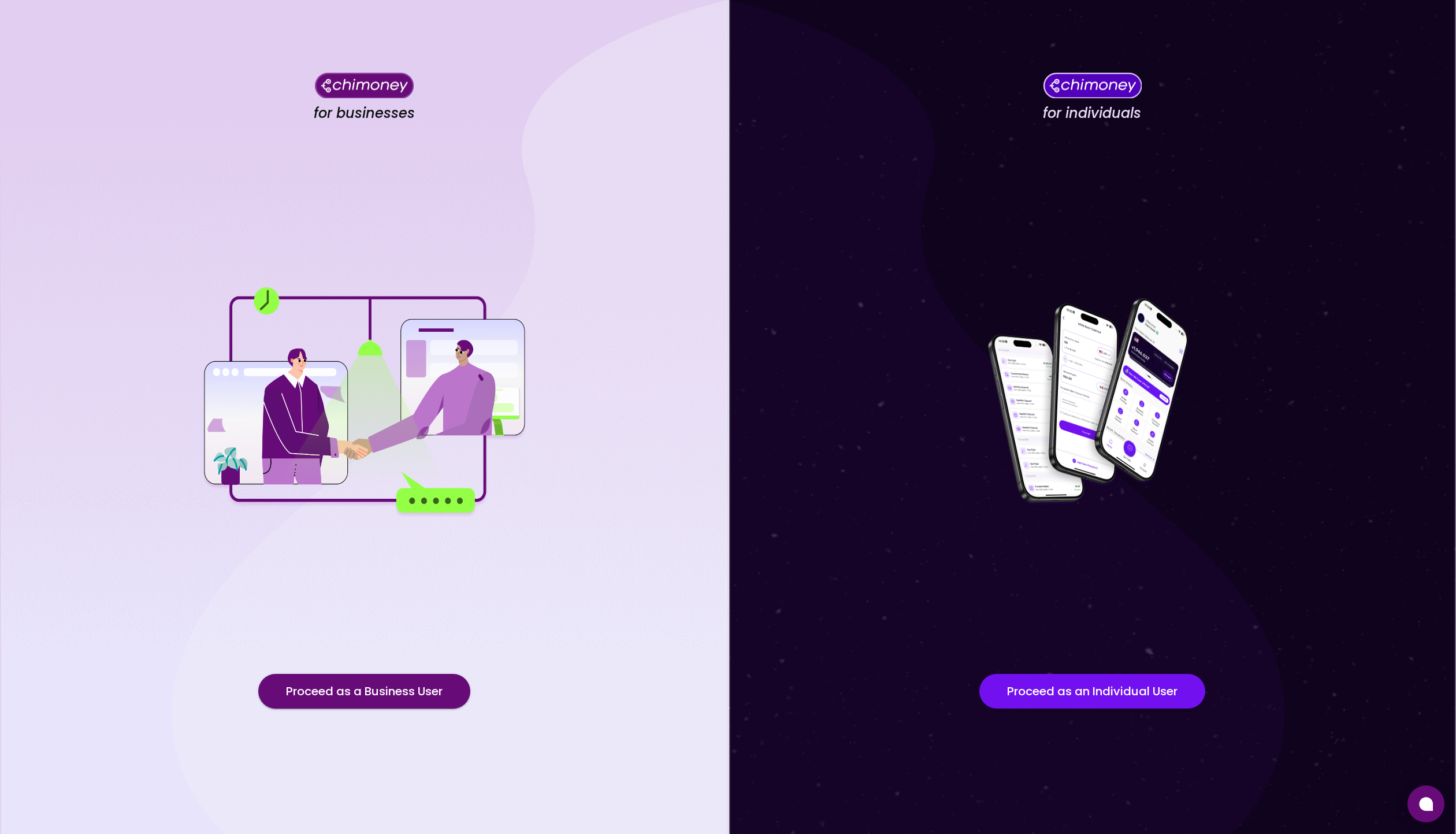 Image resolution: width=1456 pixels, height=834 pixels. What do you see at coordinates (1426, 804) in the screenshot?
I see `button: Open chat window` at bounding box center [1426, 804].